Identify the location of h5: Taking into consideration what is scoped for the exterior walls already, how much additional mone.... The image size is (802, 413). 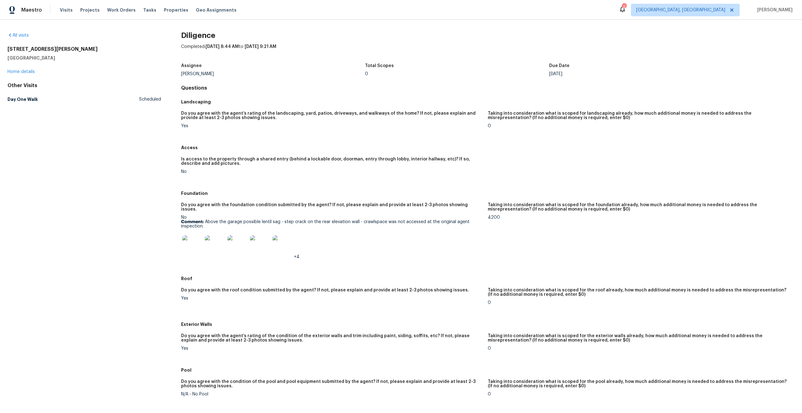
(638, 338).